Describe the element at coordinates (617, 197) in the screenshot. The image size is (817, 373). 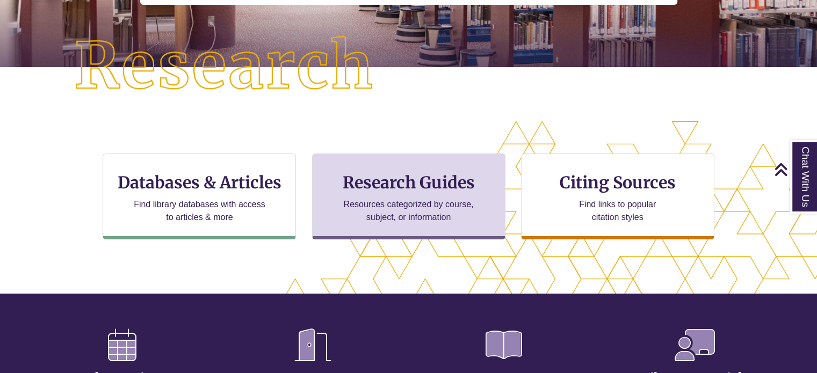
I see `a: Citing Sources Find links to popular citation styles` at that location.